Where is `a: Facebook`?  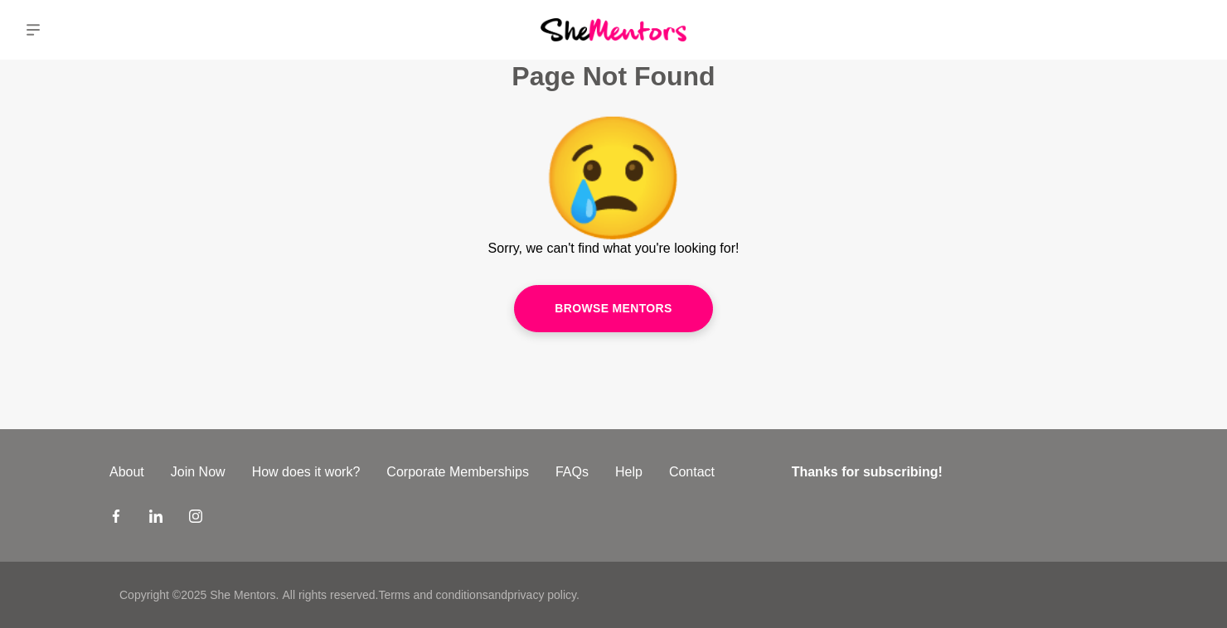
a: Facebook is located at coordinates (116, 519).